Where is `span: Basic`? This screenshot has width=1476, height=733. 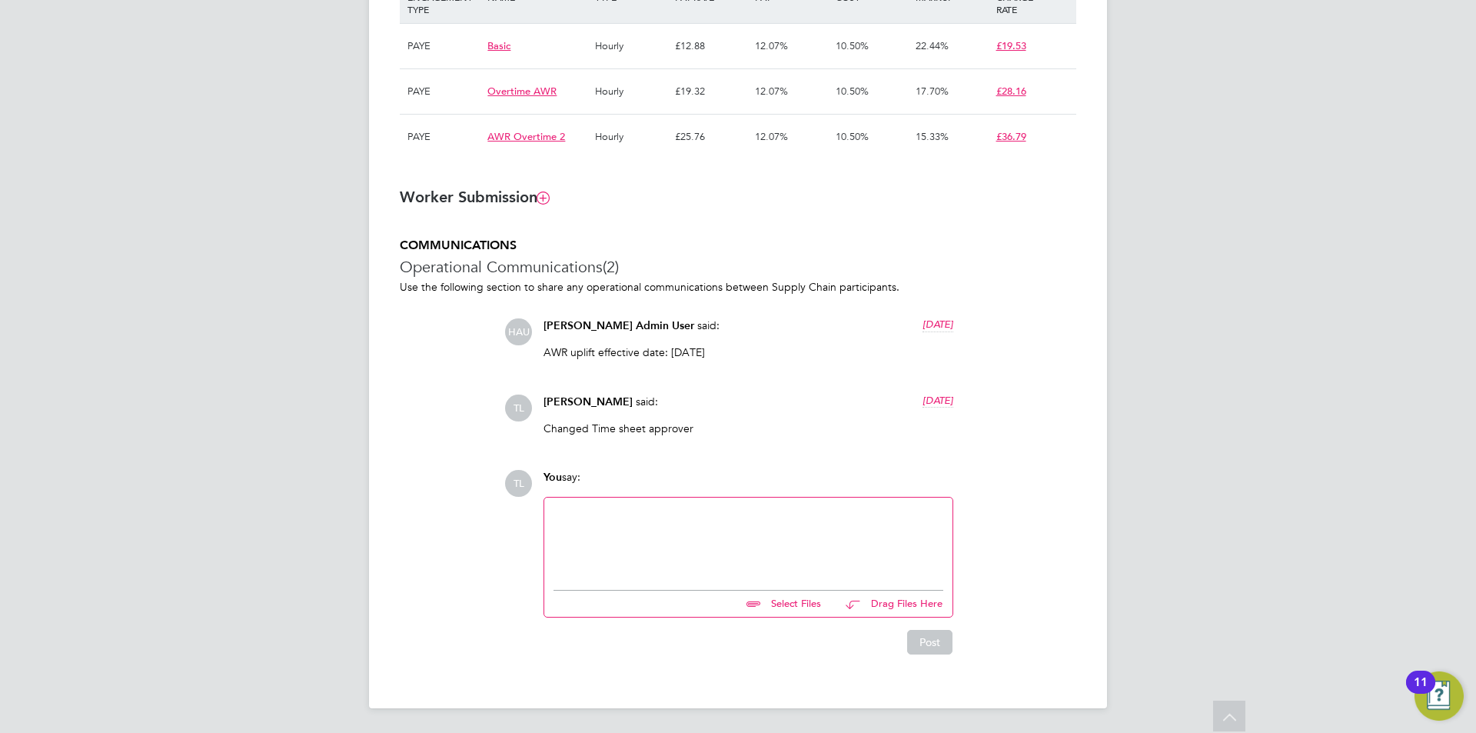
span: Basic is located at coordinates (499, 45).